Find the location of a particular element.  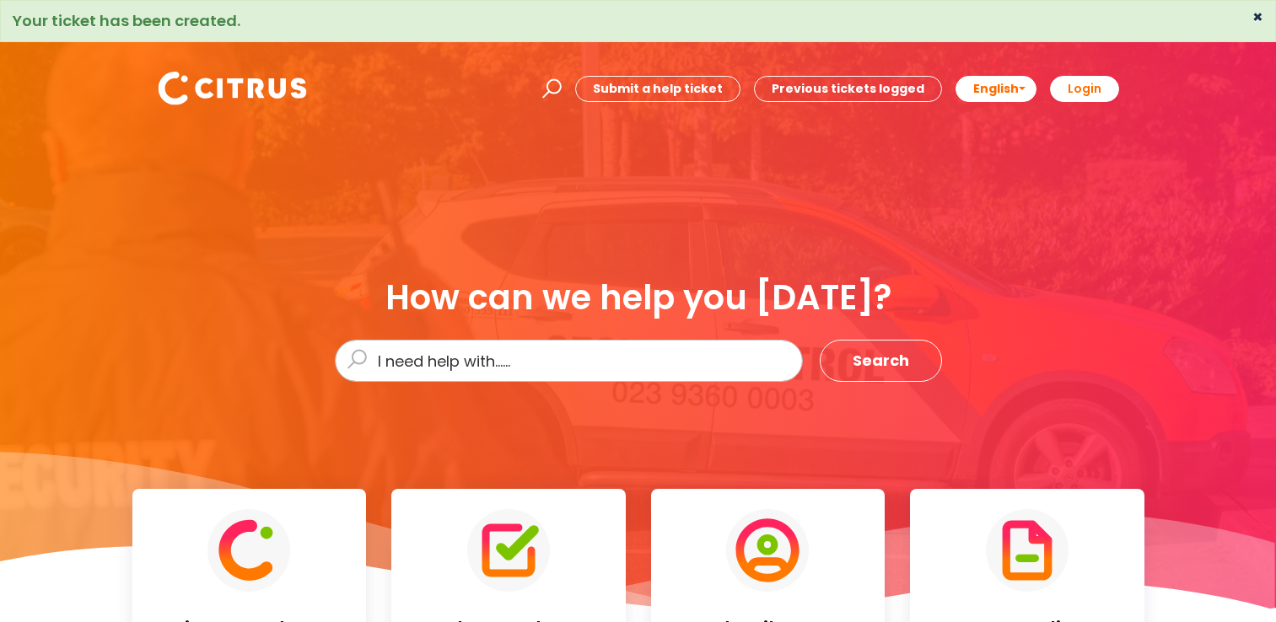

input: I need help with...... is located at coordinates (568, 361).